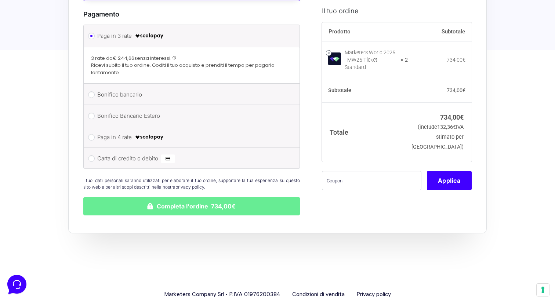  I want to click on span: Condizioni di vendita, so click(318, 295).